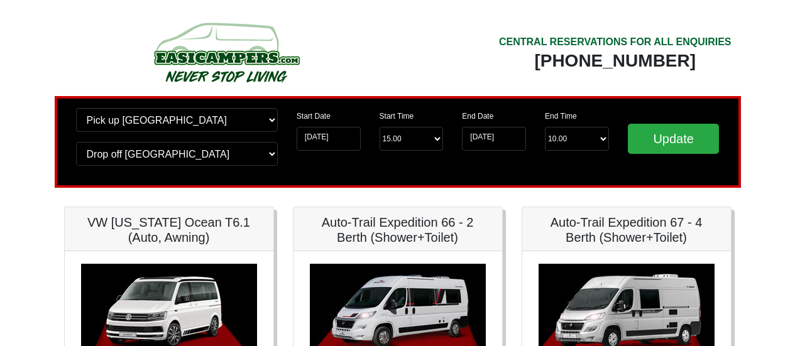 The width and height of the screenshot is (795, 346). I want to click on label: End Date, so click(478, 116).